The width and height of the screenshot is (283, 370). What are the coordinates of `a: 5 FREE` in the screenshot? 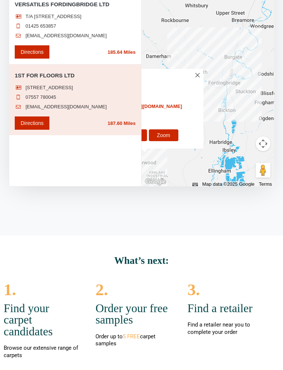 It's located at (131, 337).